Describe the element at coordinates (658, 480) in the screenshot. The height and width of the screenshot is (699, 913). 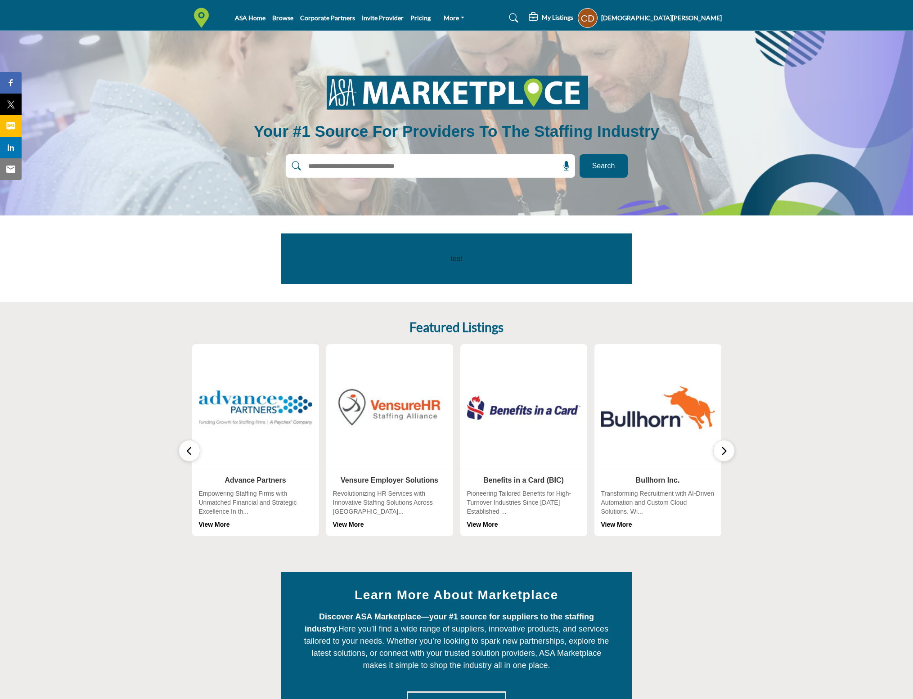
I see `b: Bullhorn Inc.` at that location.